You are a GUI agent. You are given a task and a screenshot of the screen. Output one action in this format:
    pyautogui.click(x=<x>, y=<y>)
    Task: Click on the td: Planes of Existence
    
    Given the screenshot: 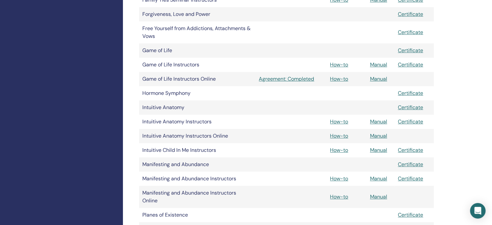 What is the action you would take?
    pyautogui.click(x=197, y=215)
    